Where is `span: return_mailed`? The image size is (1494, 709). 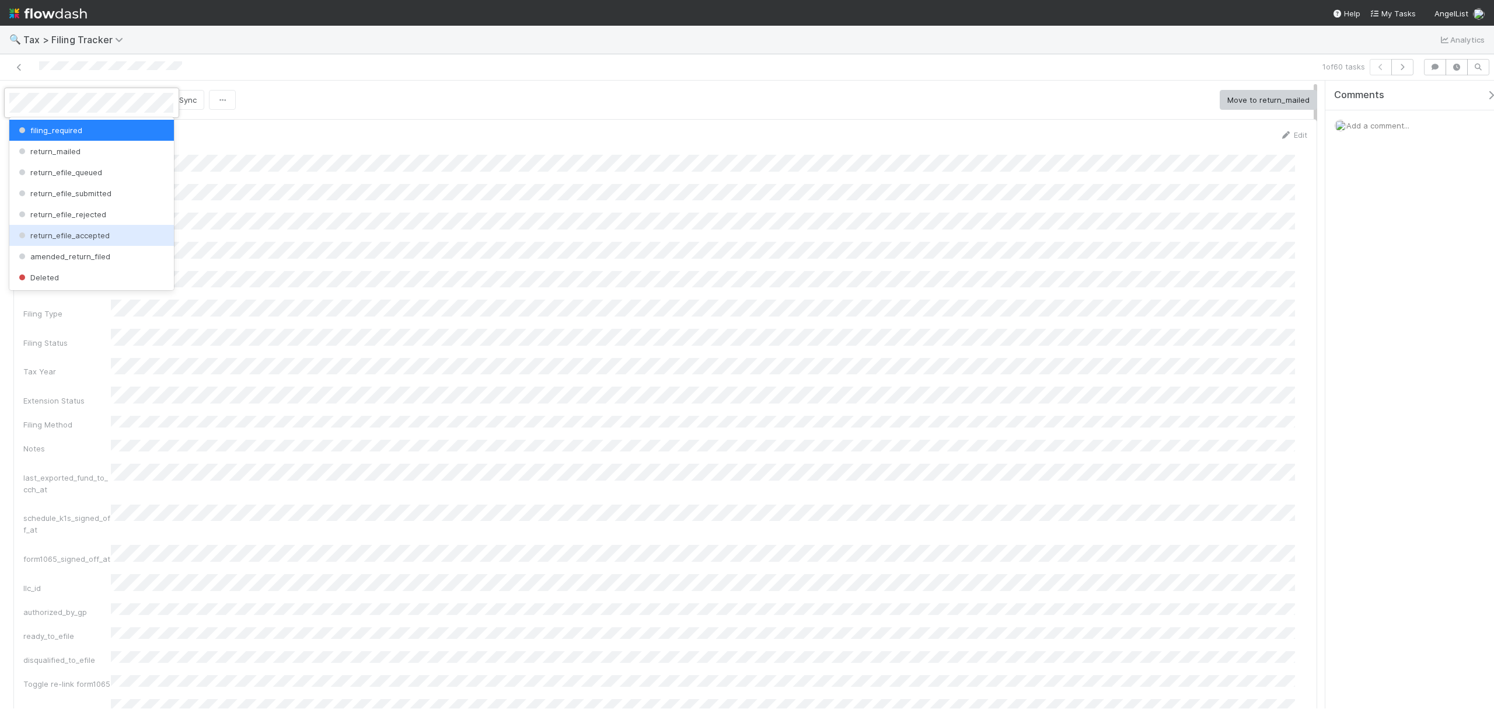
span: return_mailed is located at coordinates (48, 151).